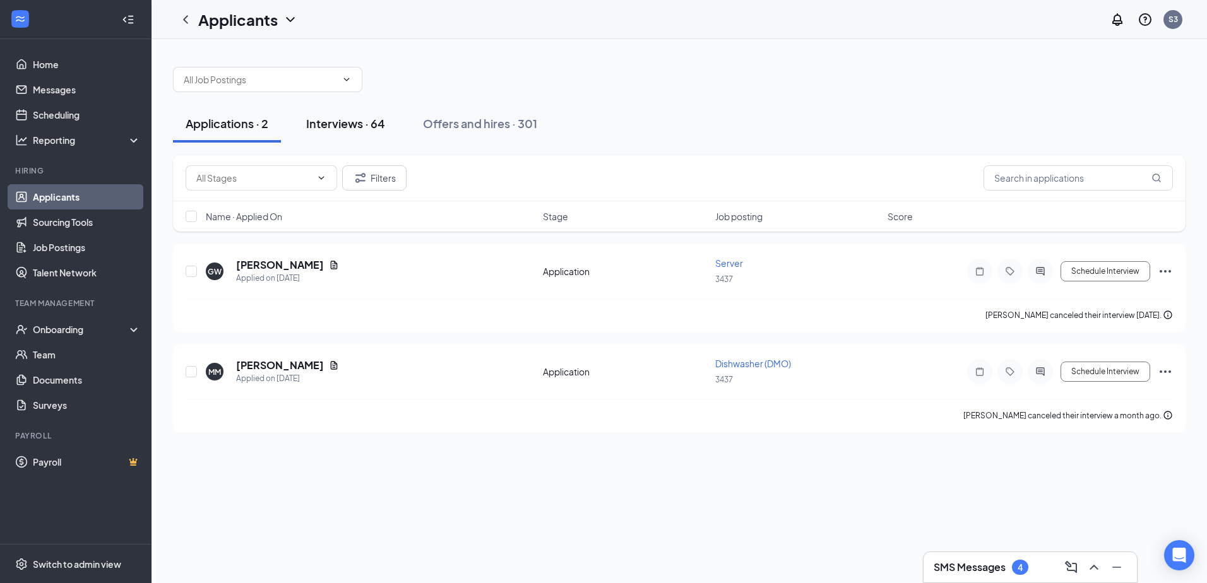 The width and height of the screenshot is (1207, 583). Describe the element at coordinates (753, 364) in the screenshot. I see `span: Dishwasher (DMO)` at that location.